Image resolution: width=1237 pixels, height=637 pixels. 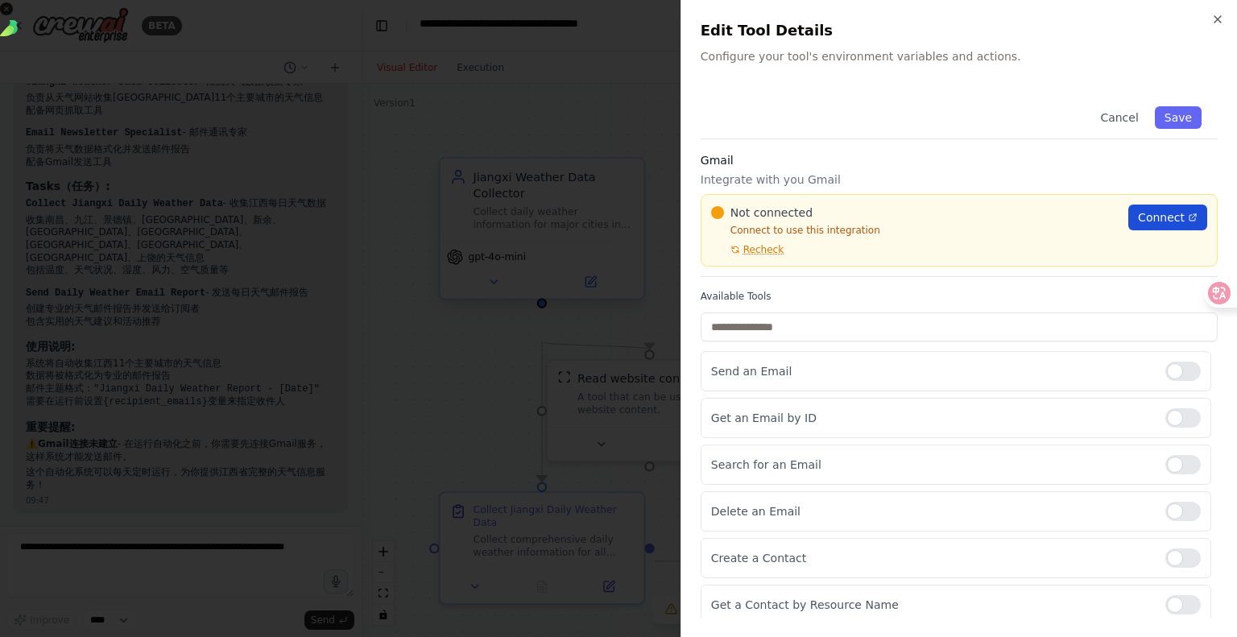 I want to click on p: Create a Contact, so click(x=932, y=558).